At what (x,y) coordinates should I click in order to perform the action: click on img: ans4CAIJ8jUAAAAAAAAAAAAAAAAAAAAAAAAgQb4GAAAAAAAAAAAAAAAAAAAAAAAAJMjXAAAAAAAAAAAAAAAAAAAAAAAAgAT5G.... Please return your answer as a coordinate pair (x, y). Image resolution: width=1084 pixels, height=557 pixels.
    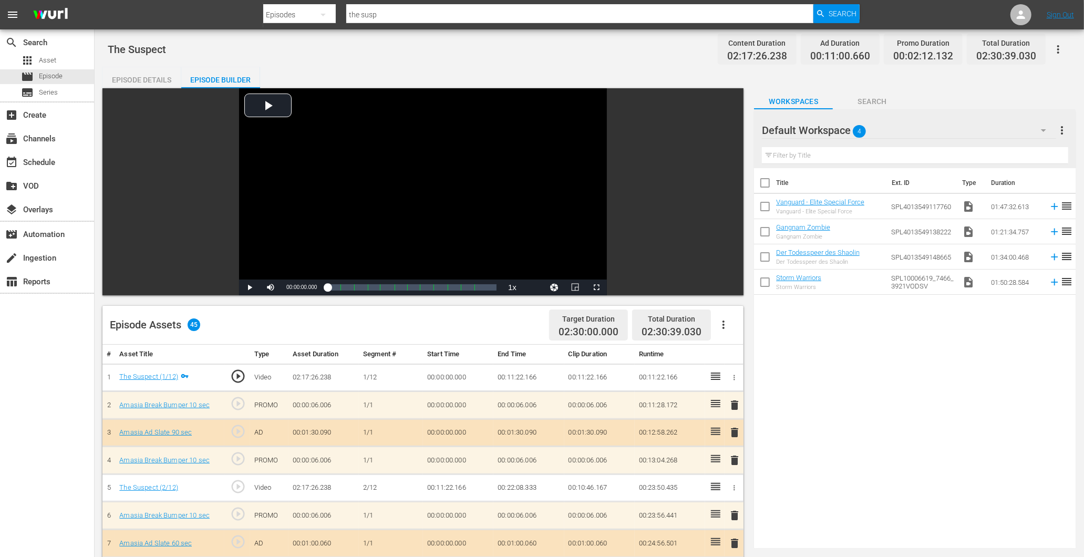
    Looking at the image, I should click on (50, 15).